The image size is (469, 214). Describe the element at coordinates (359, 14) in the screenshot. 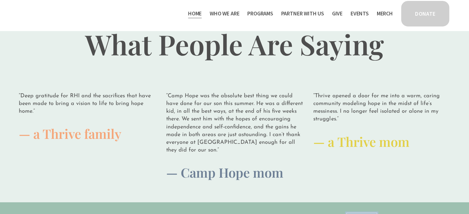

I see `a: Events` at that location.